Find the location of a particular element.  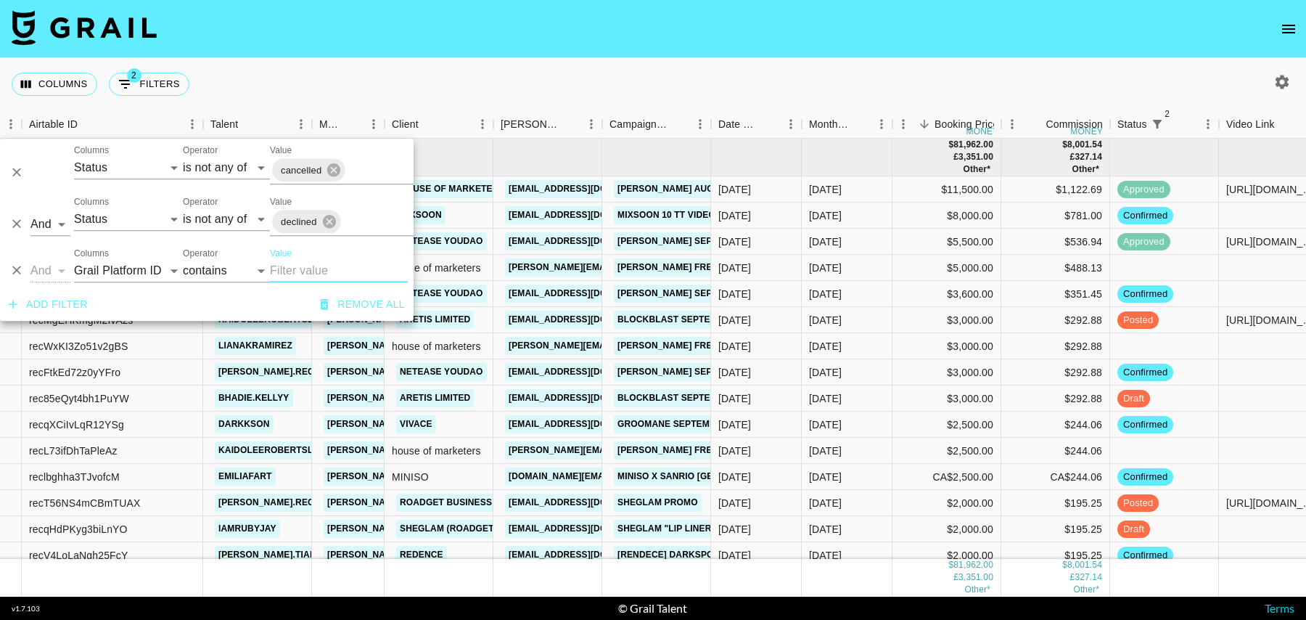

label: Operator is located at coordinates (200, 150).